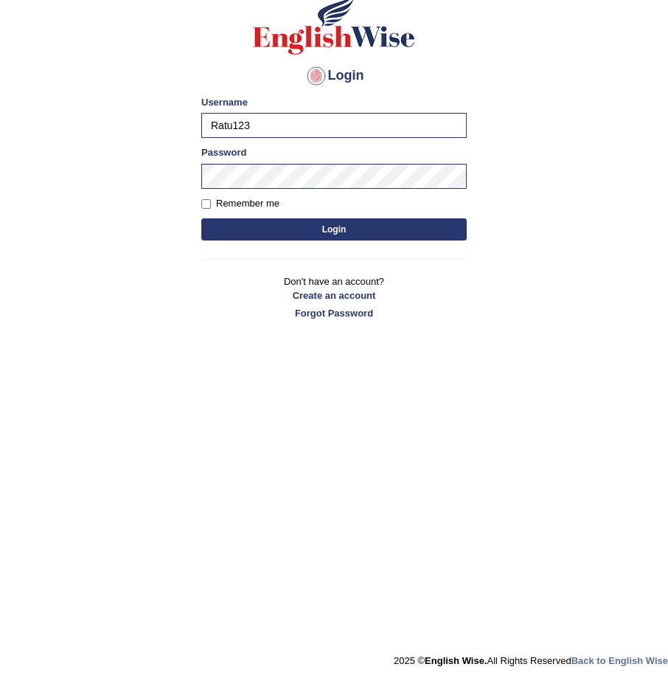  What do you see at coordinates (334, 229) in the screenshot?
I see `button: Login` at bounding box center [334, 229].